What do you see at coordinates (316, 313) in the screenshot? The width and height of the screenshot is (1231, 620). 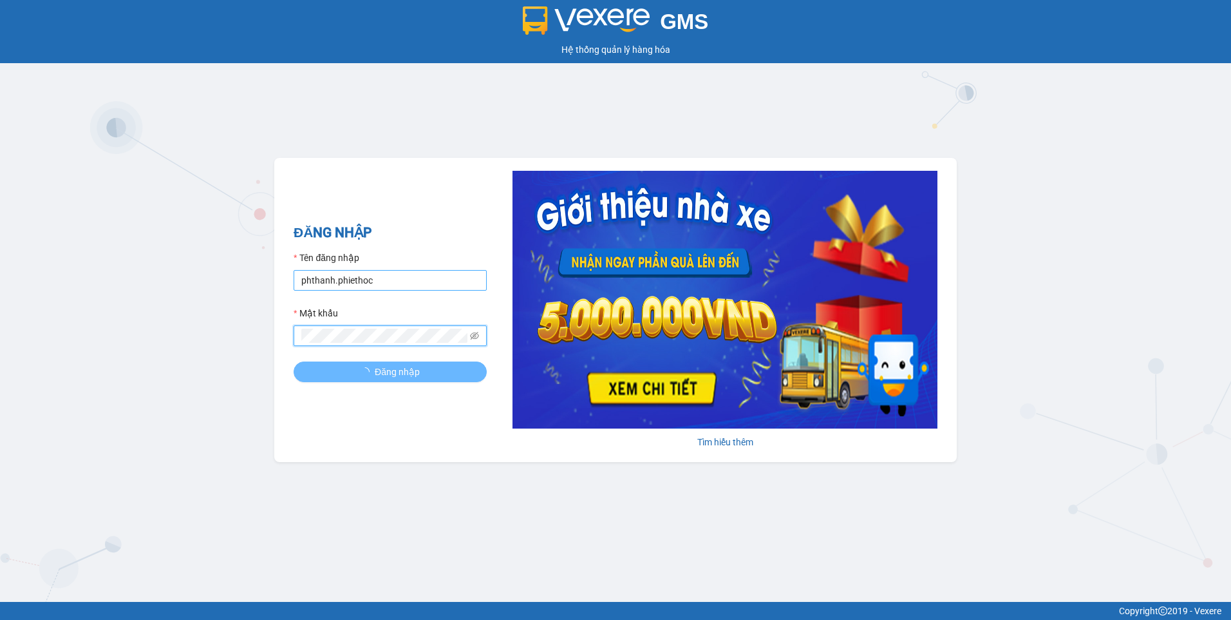 I see `label: Mật khẩu` at bounding box center [316, 313].